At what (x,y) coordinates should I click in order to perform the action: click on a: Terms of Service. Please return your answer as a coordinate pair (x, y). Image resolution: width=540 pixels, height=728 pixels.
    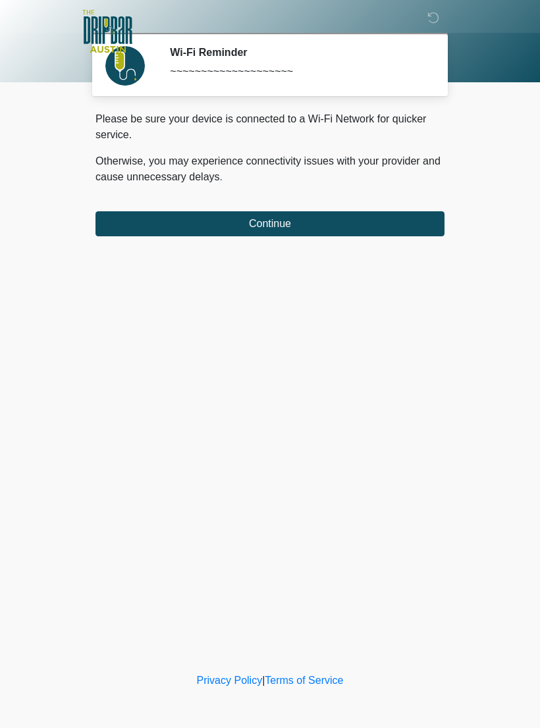
    Looking at the image, I should click on (304, 680).